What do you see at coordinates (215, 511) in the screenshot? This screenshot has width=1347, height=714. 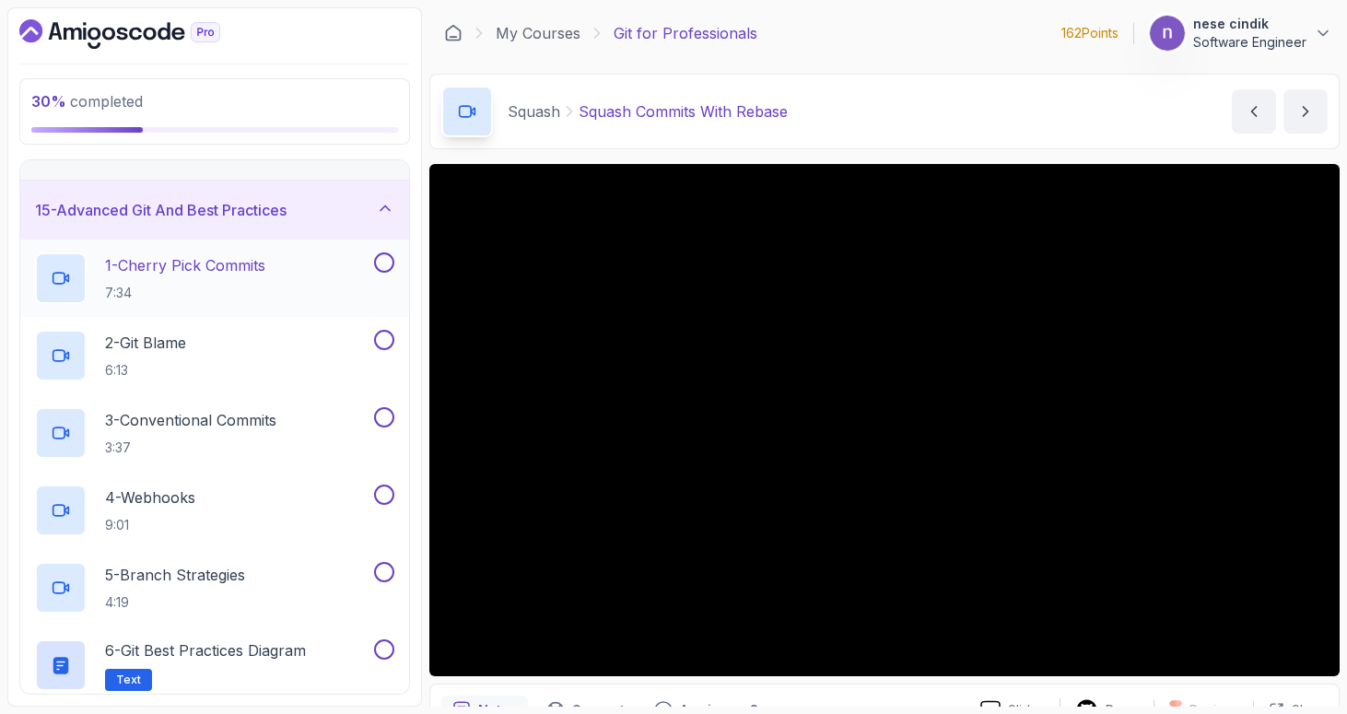 I see `button: 4-Webhooks9:01` at bounding box center [215, 511].